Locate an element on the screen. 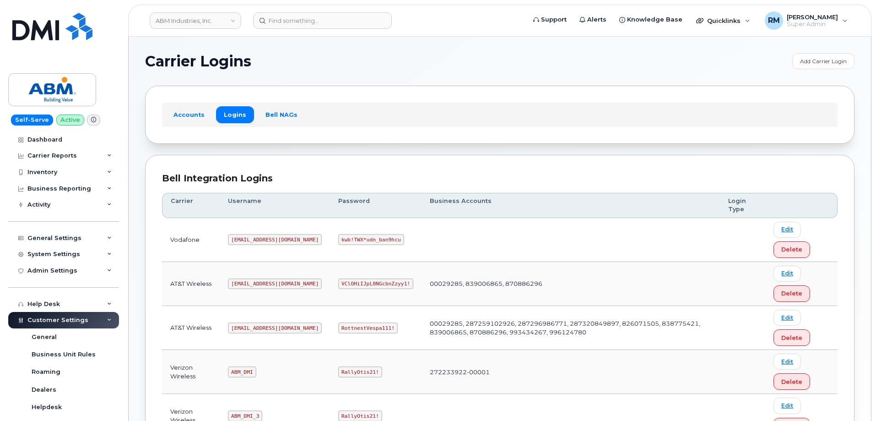  th: Password is located at coordinates (376, 205).